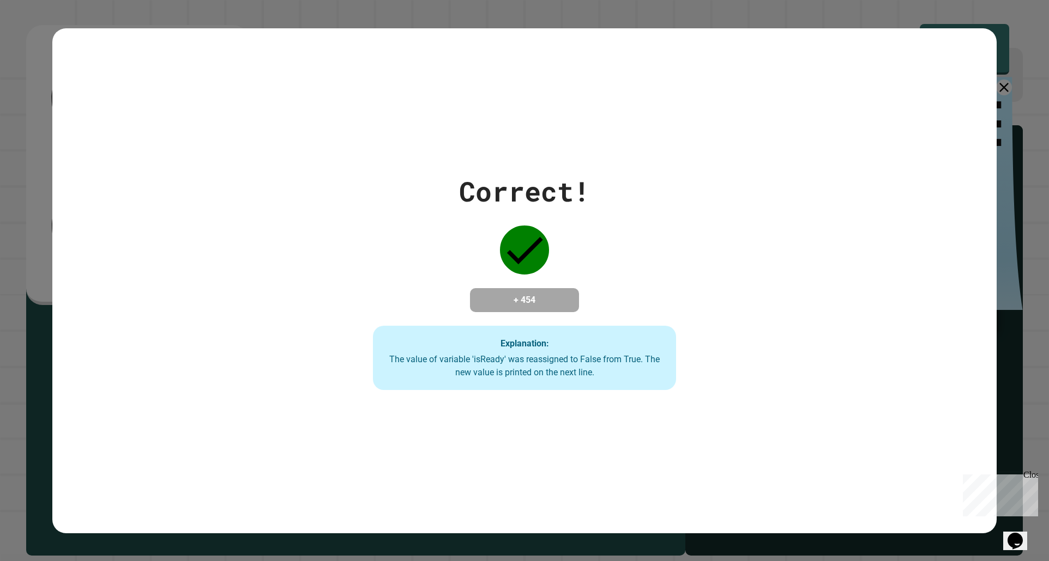 The height and width of the screenshot is (561, 1049). Describe the element at coordinates (524, 300) in the screenshot. I see `h4: + 454` at that location.